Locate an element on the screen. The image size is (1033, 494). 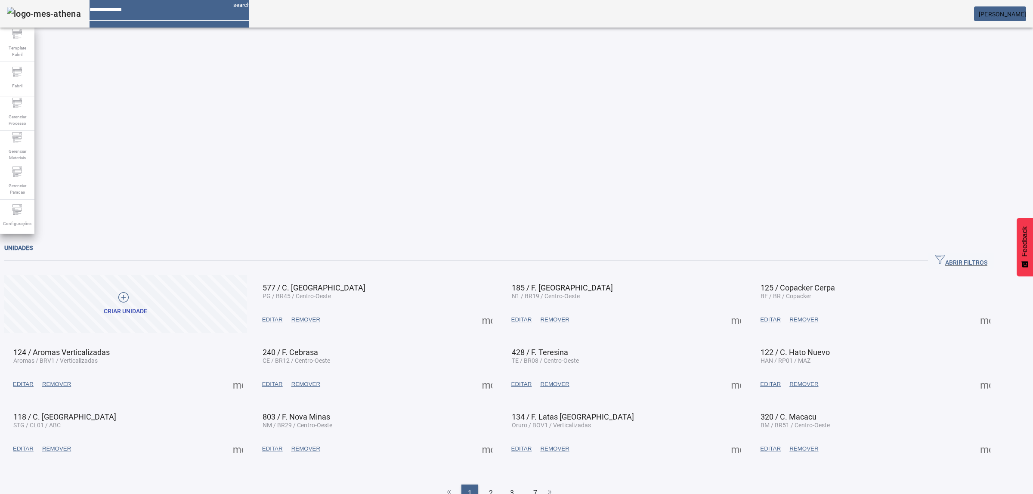
span: ABRIR FILTROS is located at coordinates (962, 261).